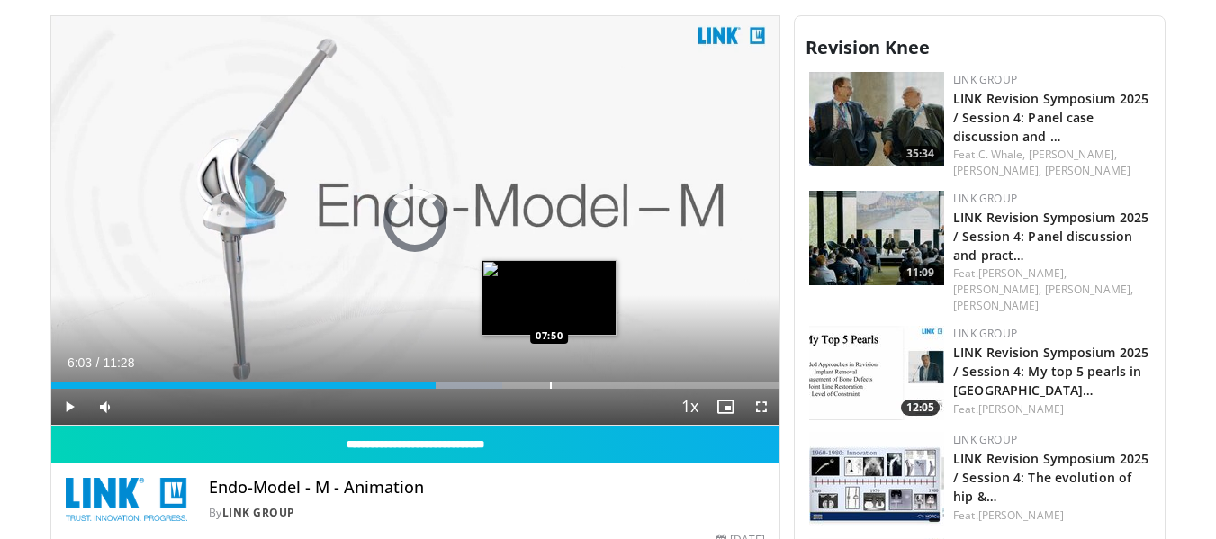  What do you see at coordinates (689, 407) in the screenshot?
I see `button: Playback Rate` at bounding box center [689, 407].